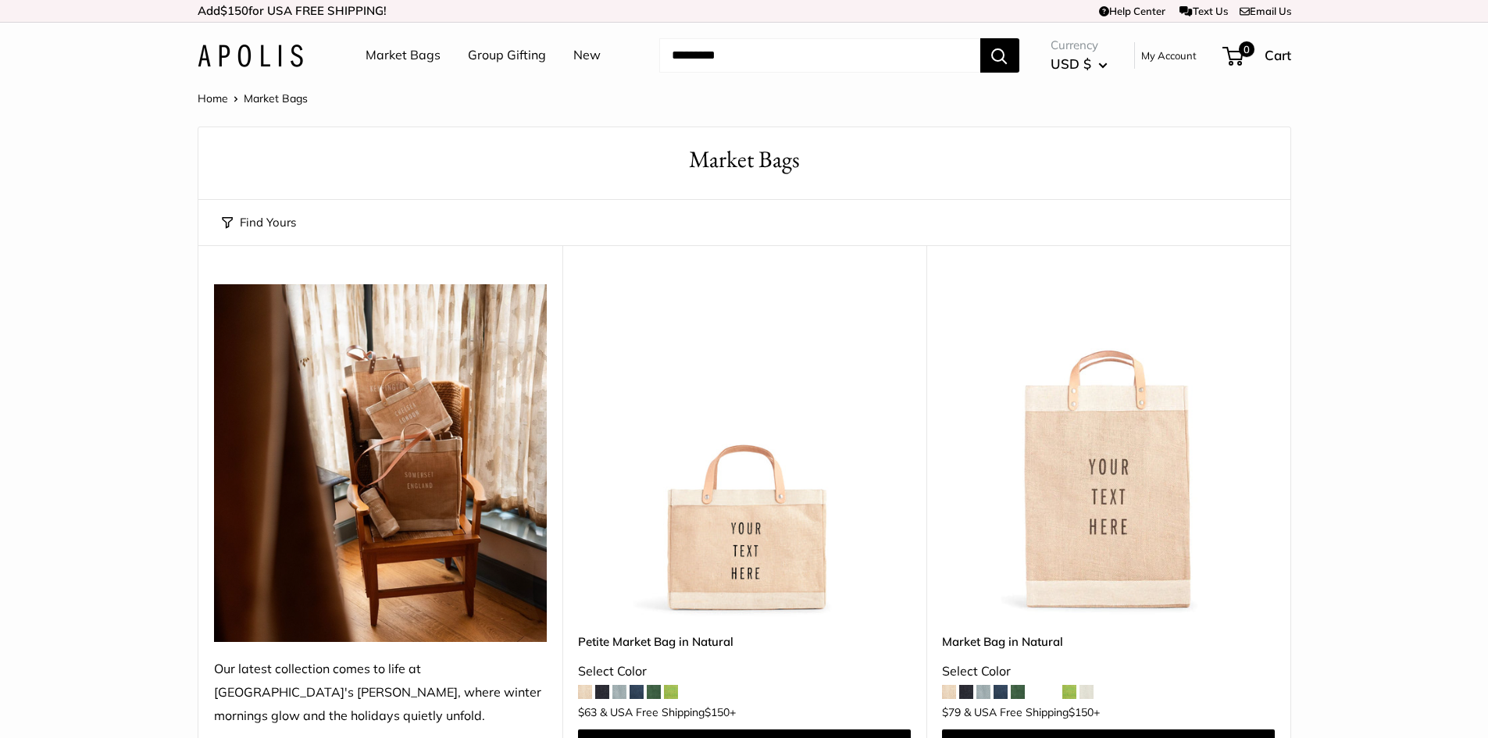  Describe the element at coordinates (1078, 45) in the screenshot. I see `span: Currency` at that location.